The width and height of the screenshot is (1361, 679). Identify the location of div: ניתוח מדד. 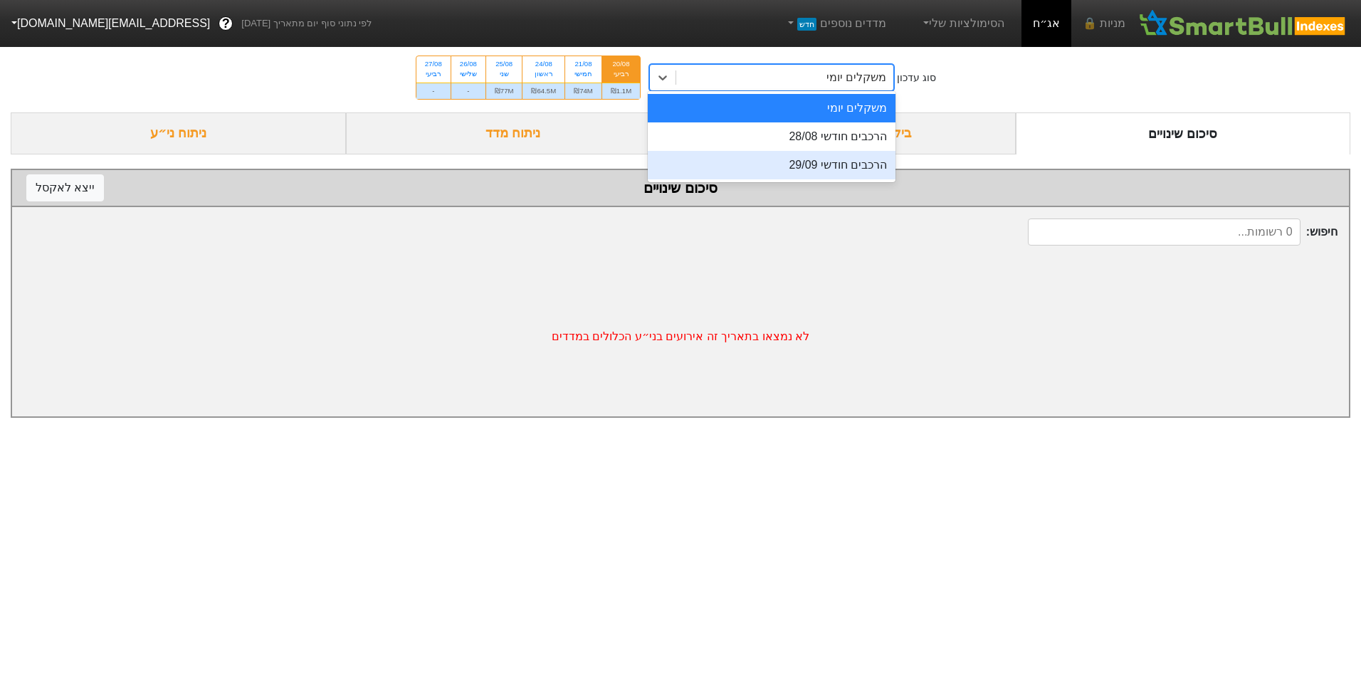
(513, 133).